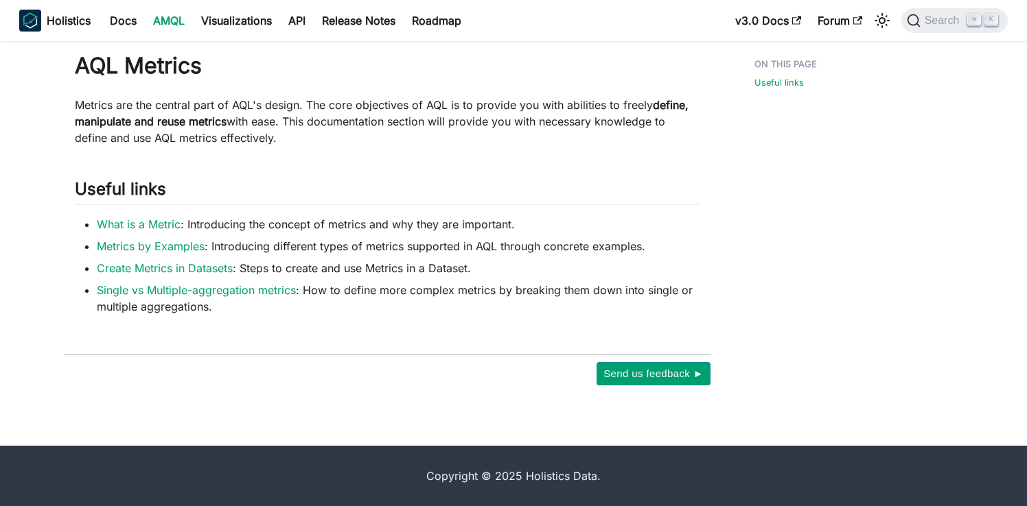 The image size is (1027, 506). I want to click on a: Create Metrics in Datasets, so click(165, 268).